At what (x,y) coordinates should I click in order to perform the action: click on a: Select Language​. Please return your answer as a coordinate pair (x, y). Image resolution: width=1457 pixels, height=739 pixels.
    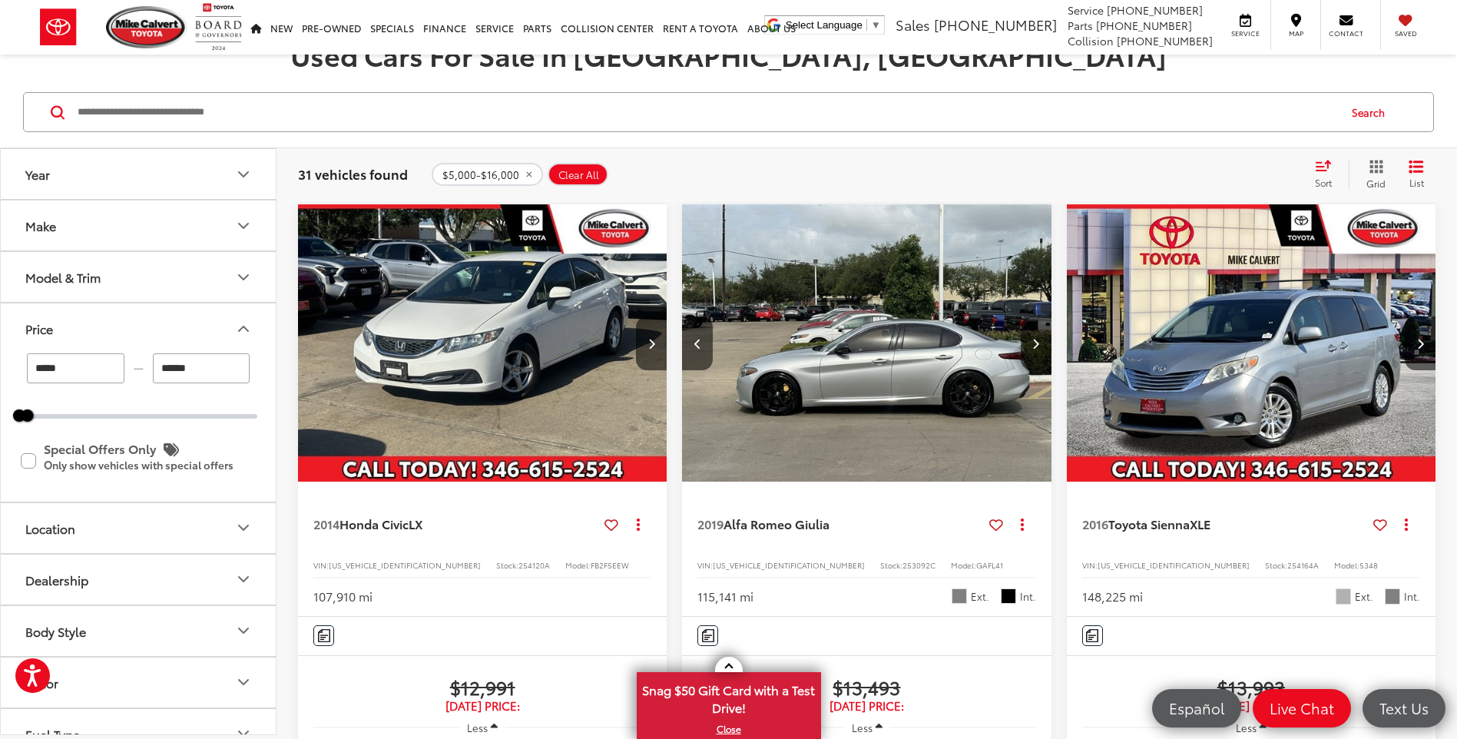
    Looking at the image, I should click on (833, 25).